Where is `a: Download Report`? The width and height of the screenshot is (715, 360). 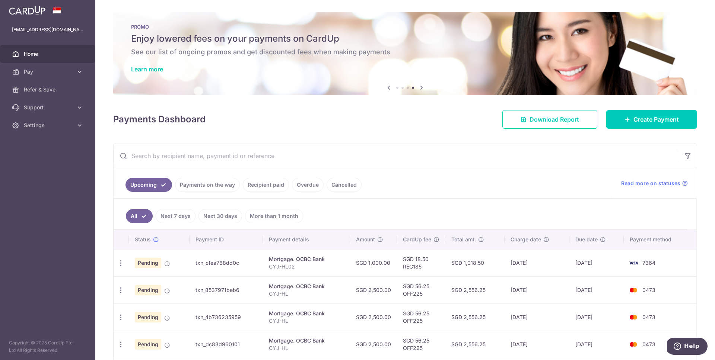
a: Download Report is located at coordinates (550, 120).